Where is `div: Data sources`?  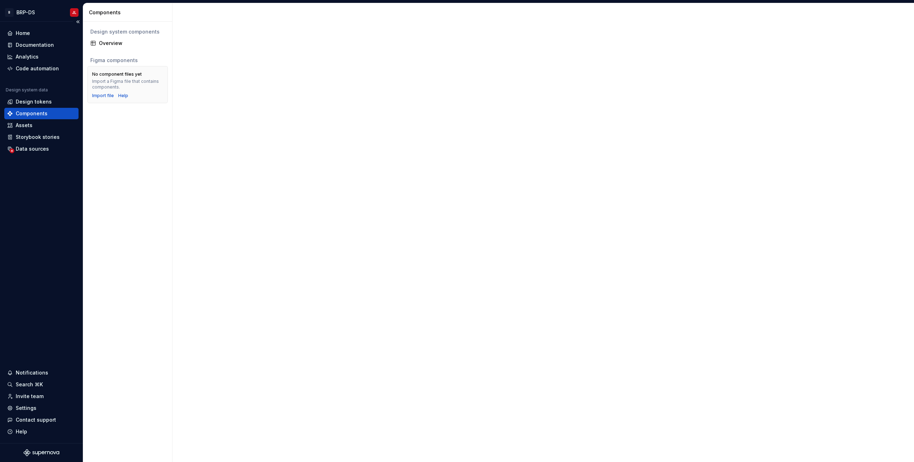
div: Data sources is located at coordinates (32, 149).